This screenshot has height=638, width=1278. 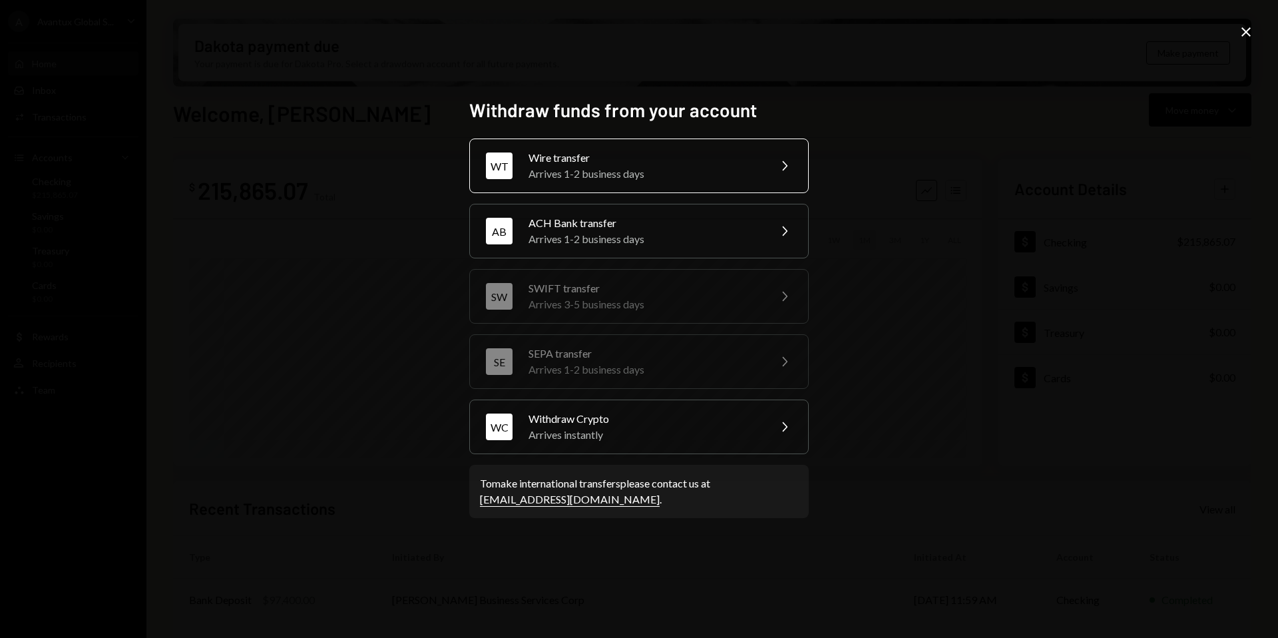 I want to click on div: SEPA transfer, so click(x=644, y=353).